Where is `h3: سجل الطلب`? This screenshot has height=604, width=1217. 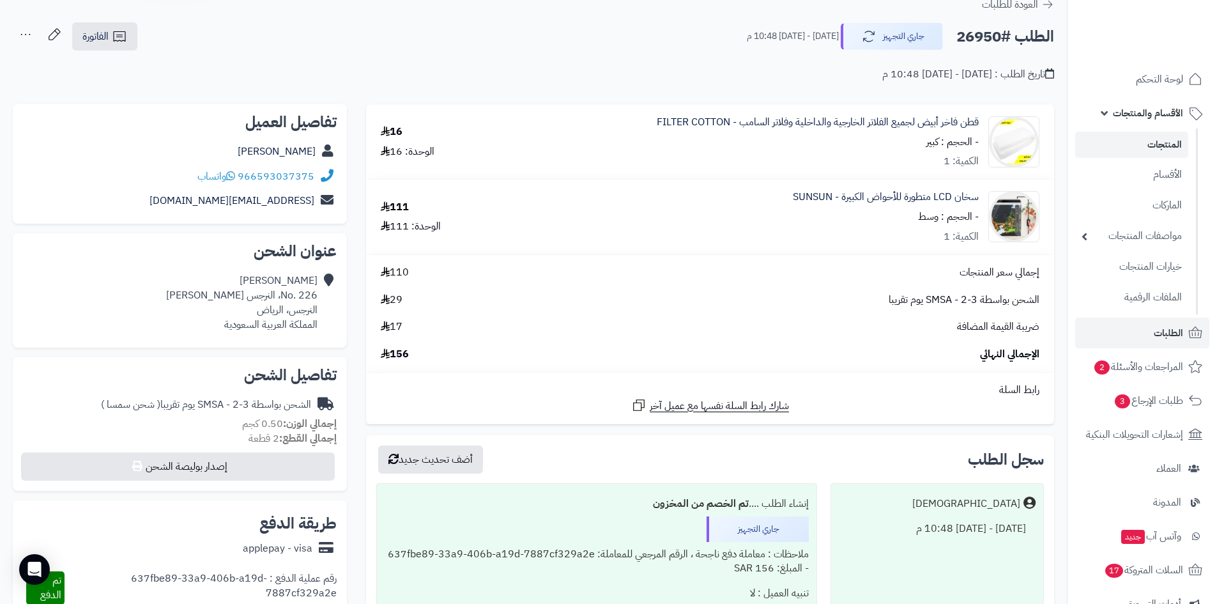
h3: سجل الطلب is located at coordinates (1006, 459).